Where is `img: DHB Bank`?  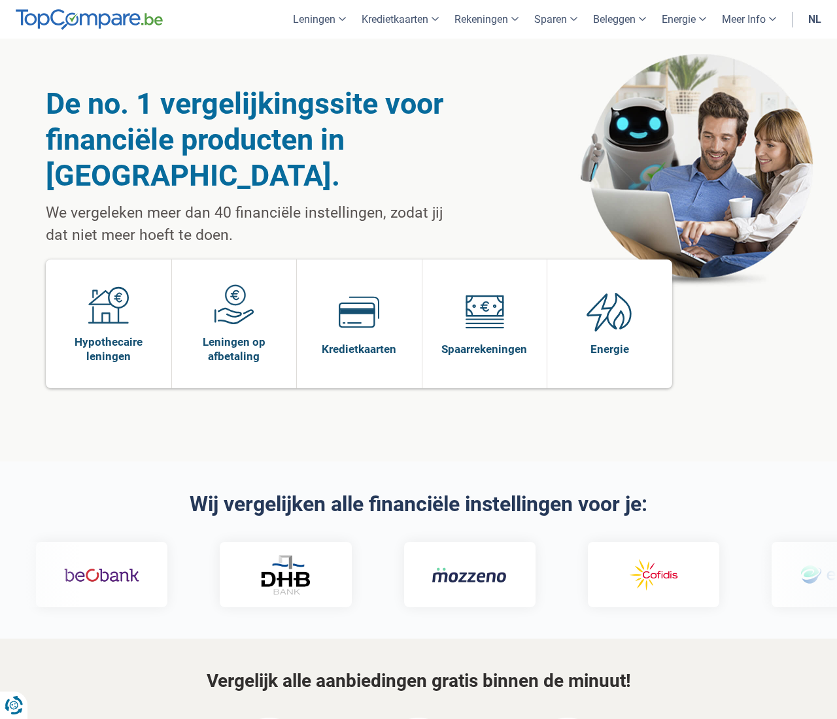 img: DHB Bank is located at coordinates (281, 575).